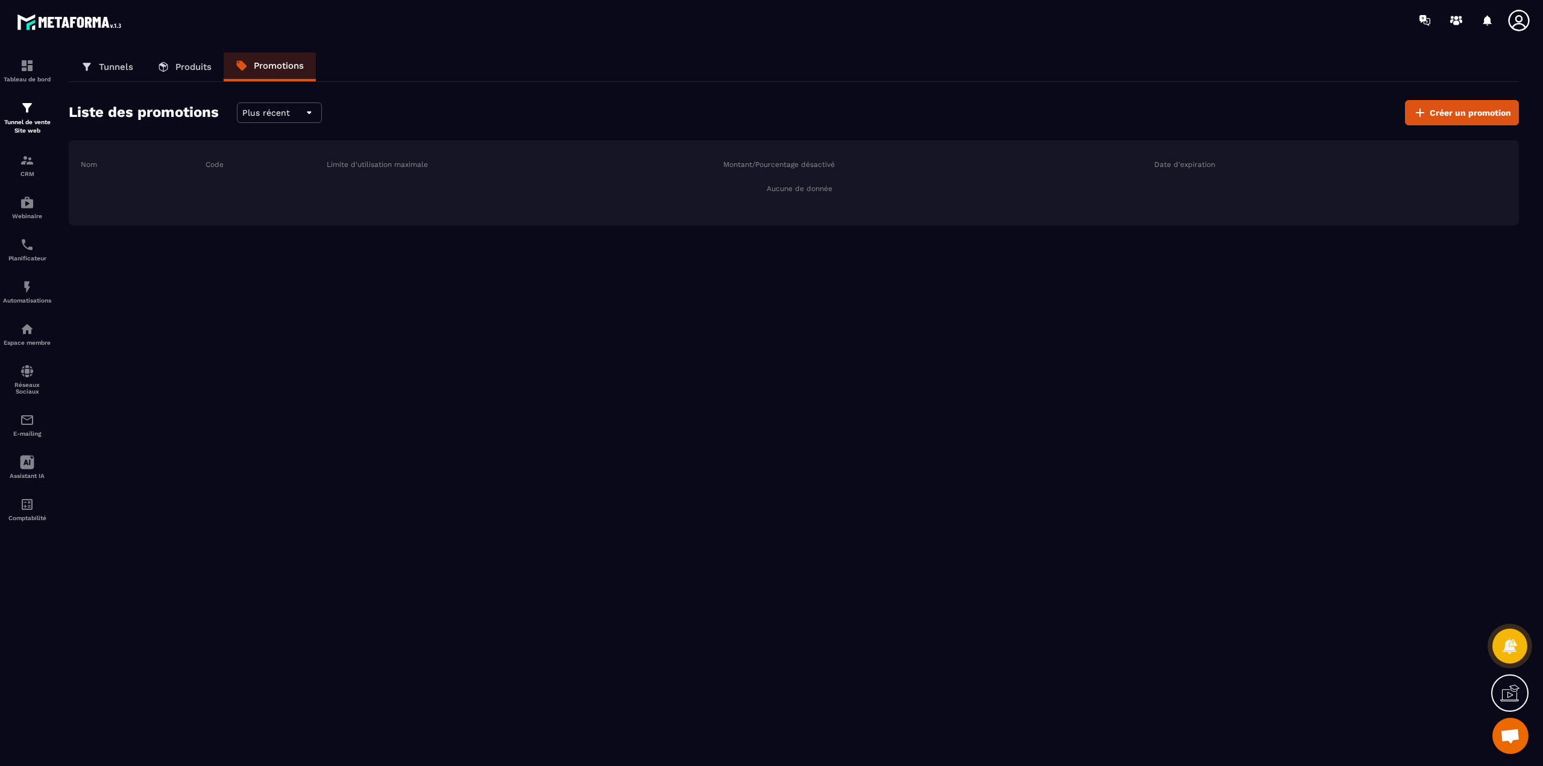 The width and height of the screenshot is (1543, 766). What do you see at coordinates (27, 504) in the screenshot?
I see `img: accountant` at bounding box center [27, 504].